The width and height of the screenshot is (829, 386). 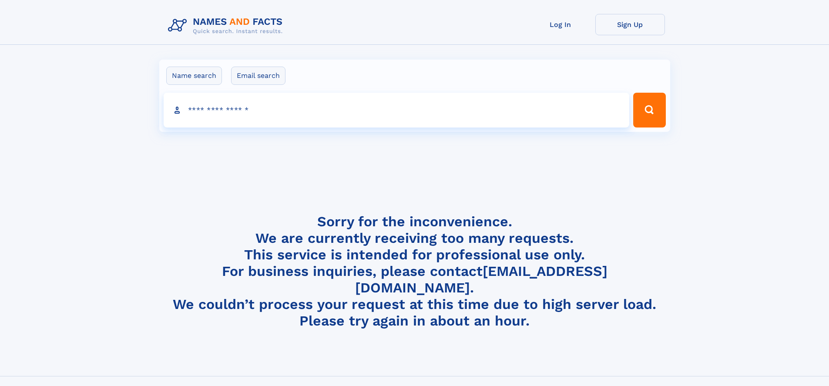 I want to click on label: Name search, so click(x=194, y=76).